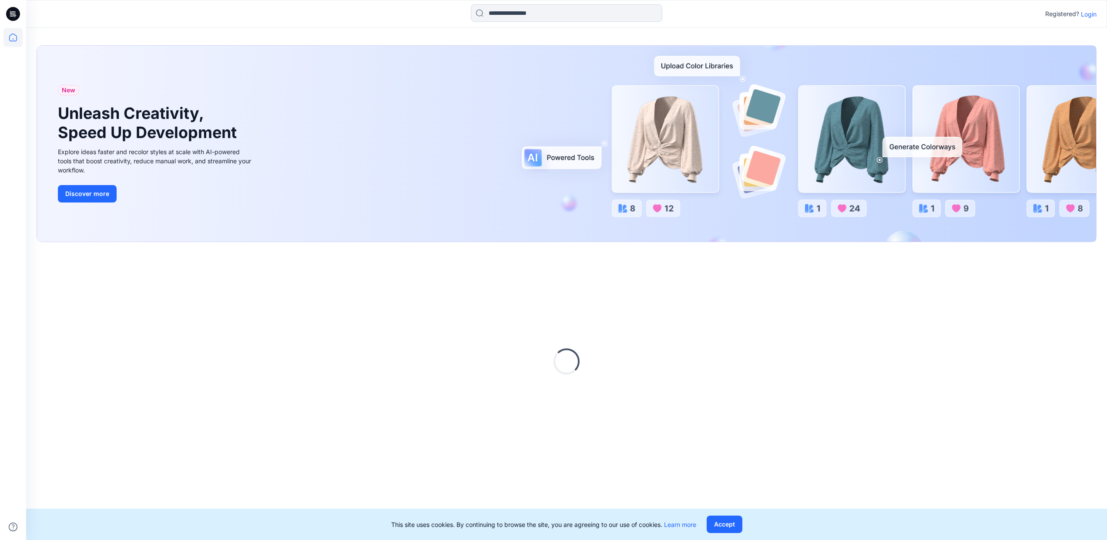 This screenshot has height=540, width=1107. I want to click on a: Learn more, so click(680, 524).